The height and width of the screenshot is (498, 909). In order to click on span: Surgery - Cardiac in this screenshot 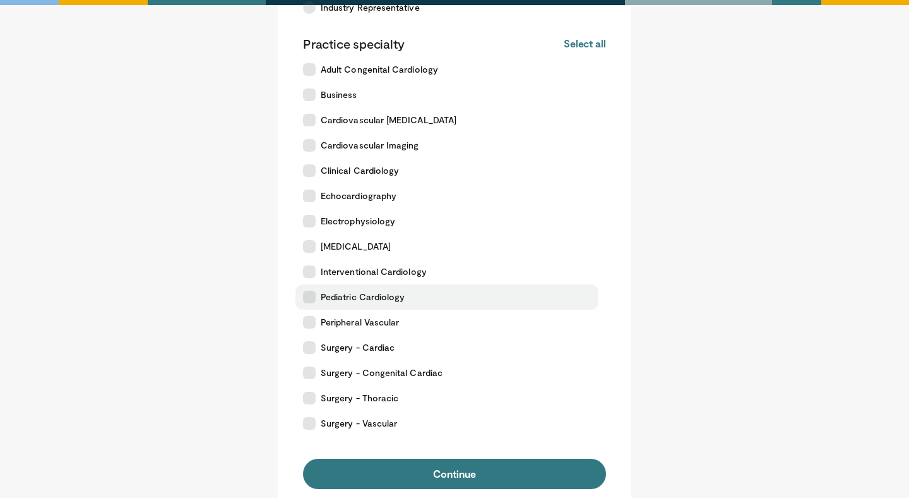, I will do `click(357, 347)`.